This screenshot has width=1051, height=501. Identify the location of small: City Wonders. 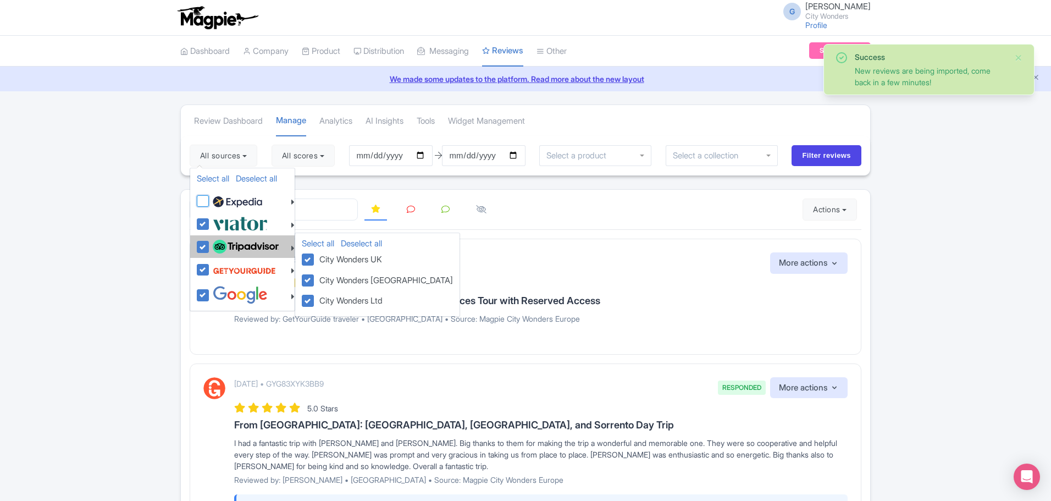
(838, 16).